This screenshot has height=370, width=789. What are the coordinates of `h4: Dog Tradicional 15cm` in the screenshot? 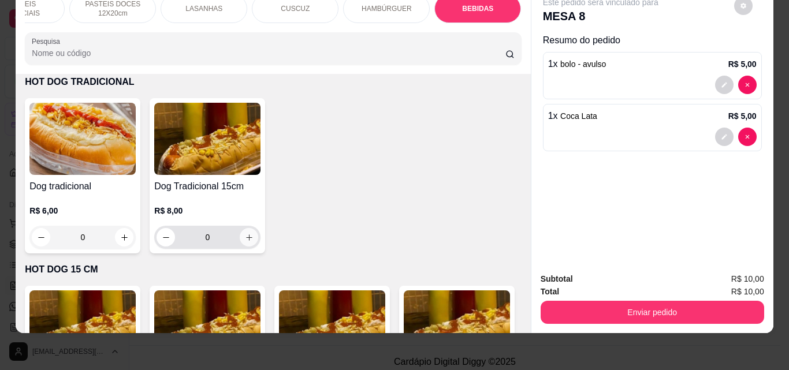 It's located at (207, 187).